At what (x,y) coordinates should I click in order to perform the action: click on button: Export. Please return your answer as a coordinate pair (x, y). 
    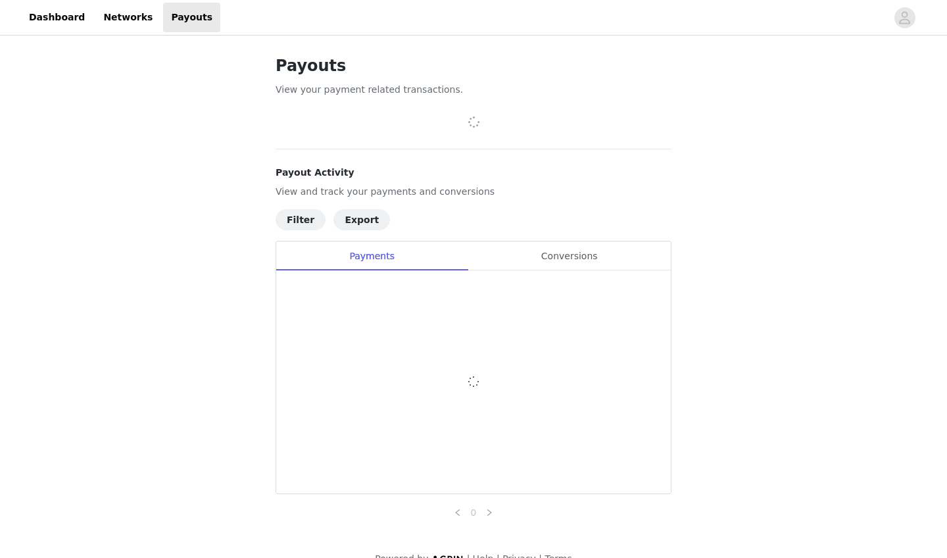
    Looking at the image, I should click on (362, 220).